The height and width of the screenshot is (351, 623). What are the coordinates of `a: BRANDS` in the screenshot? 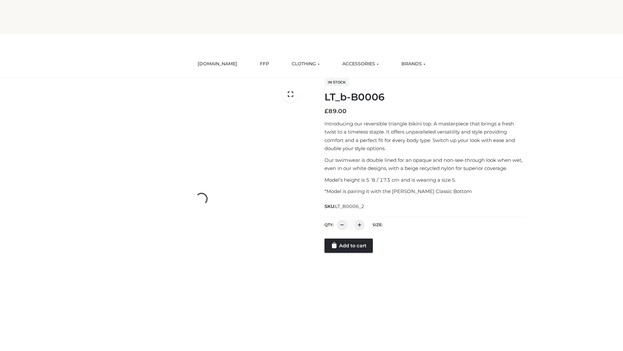 It's located at (414, 64).